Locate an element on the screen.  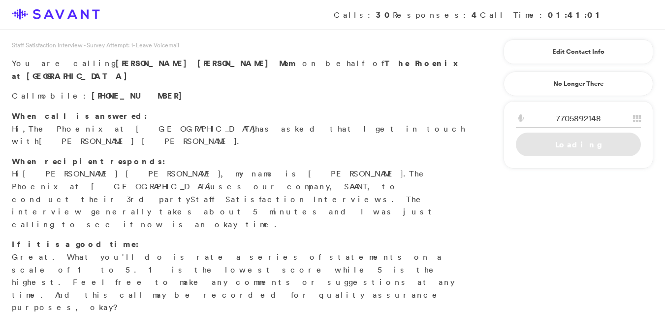
strong: When recipient responds: is located at coordinates (89, 161).